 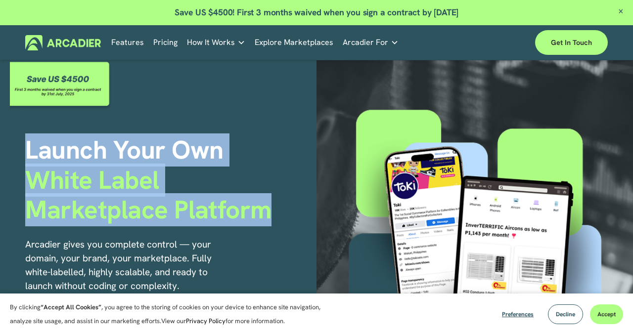 What do you see at coordinates (518, 314) in the screenshot?
I see `button: Preferences` at bounding box center [518, 314].